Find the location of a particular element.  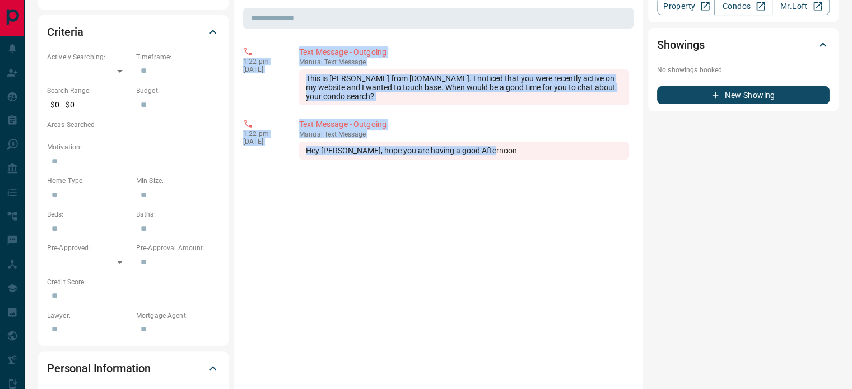

h2: Criteria is located at coordinates (65, 32).